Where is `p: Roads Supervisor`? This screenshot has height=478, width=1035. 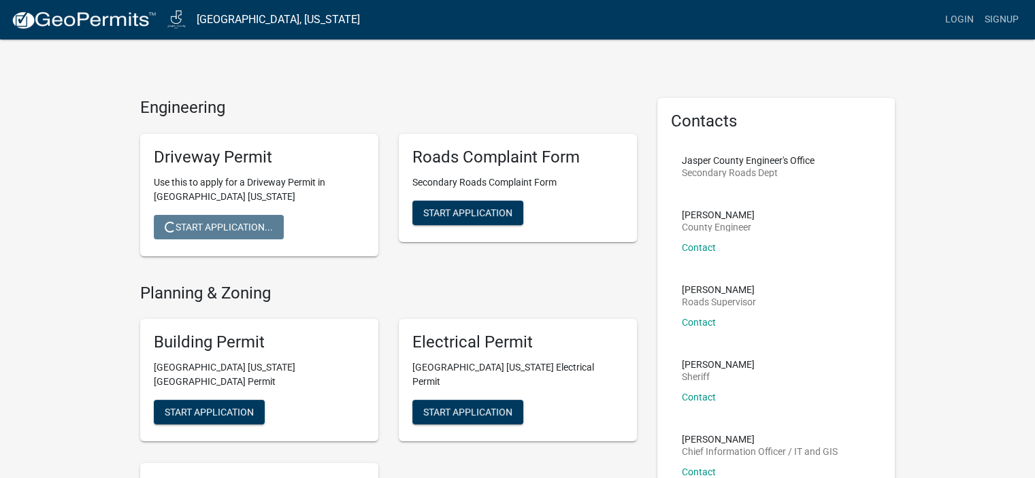
p: Roads Supervisor is located at coordinates (719, 302).